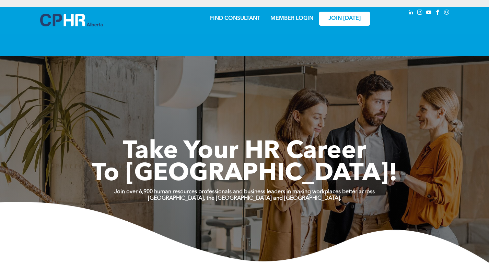 Image resolution: width=489 pixels, height=271 pixels. I want to click on strong: Join over 6,900 human resources professionals and business leaders in making workplaces better ac..., so click(244, 192).